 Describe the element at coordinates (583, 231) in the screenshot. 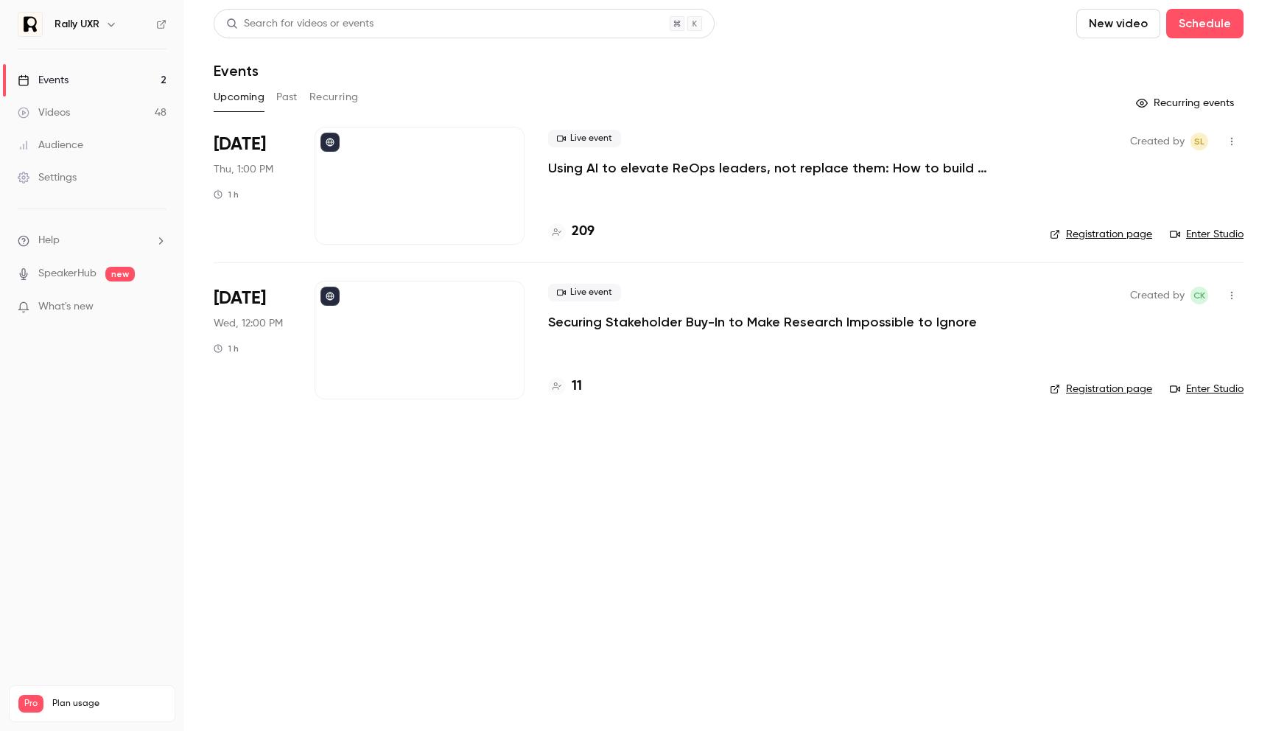

I see `h4: 209` at that location.